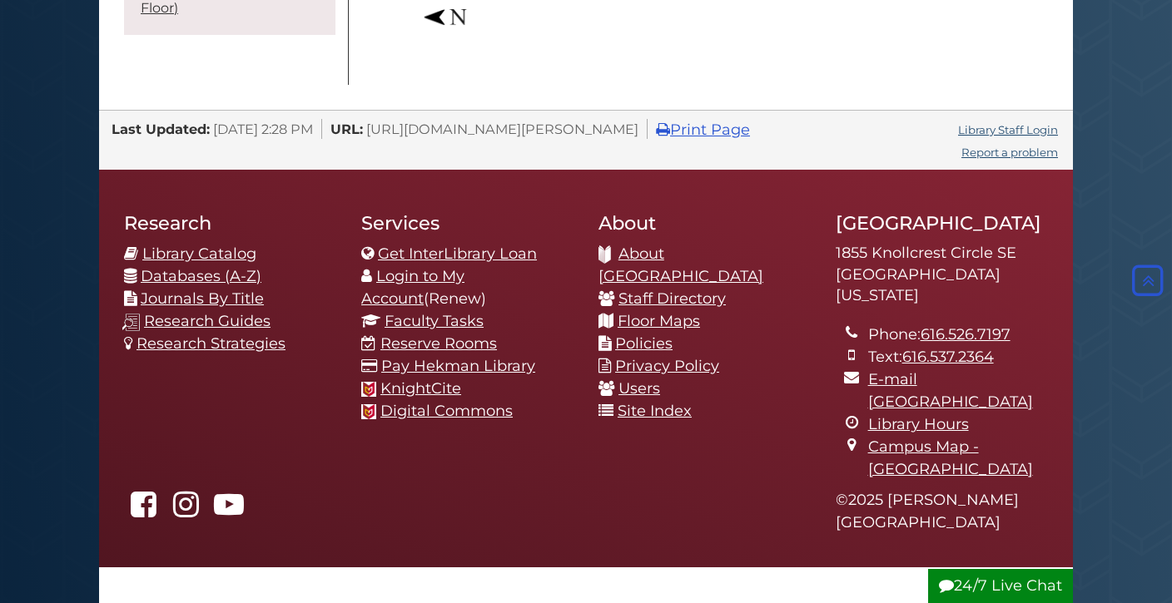 Image resolution: width=1172 pixels, height=603 pixels. What do you see at coordinates (199, 254) in the screenshot?
I see `a: Library Catalog` at bounding box center [199, 254].